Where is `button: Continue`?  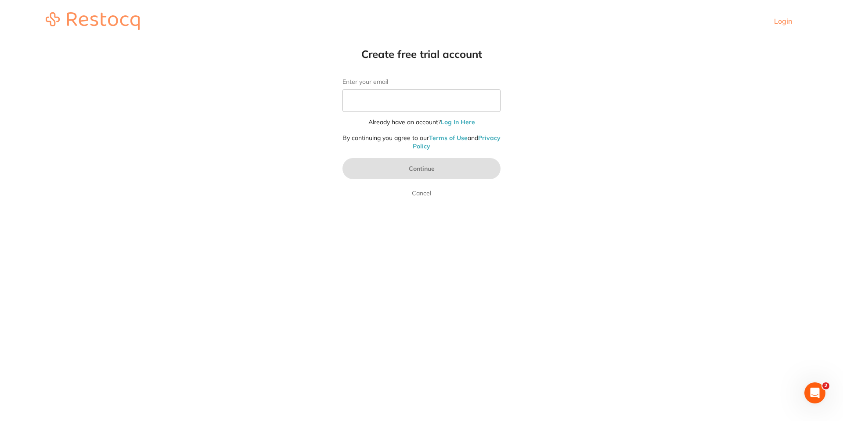 button: Continue is located at coordinates (421, 169).